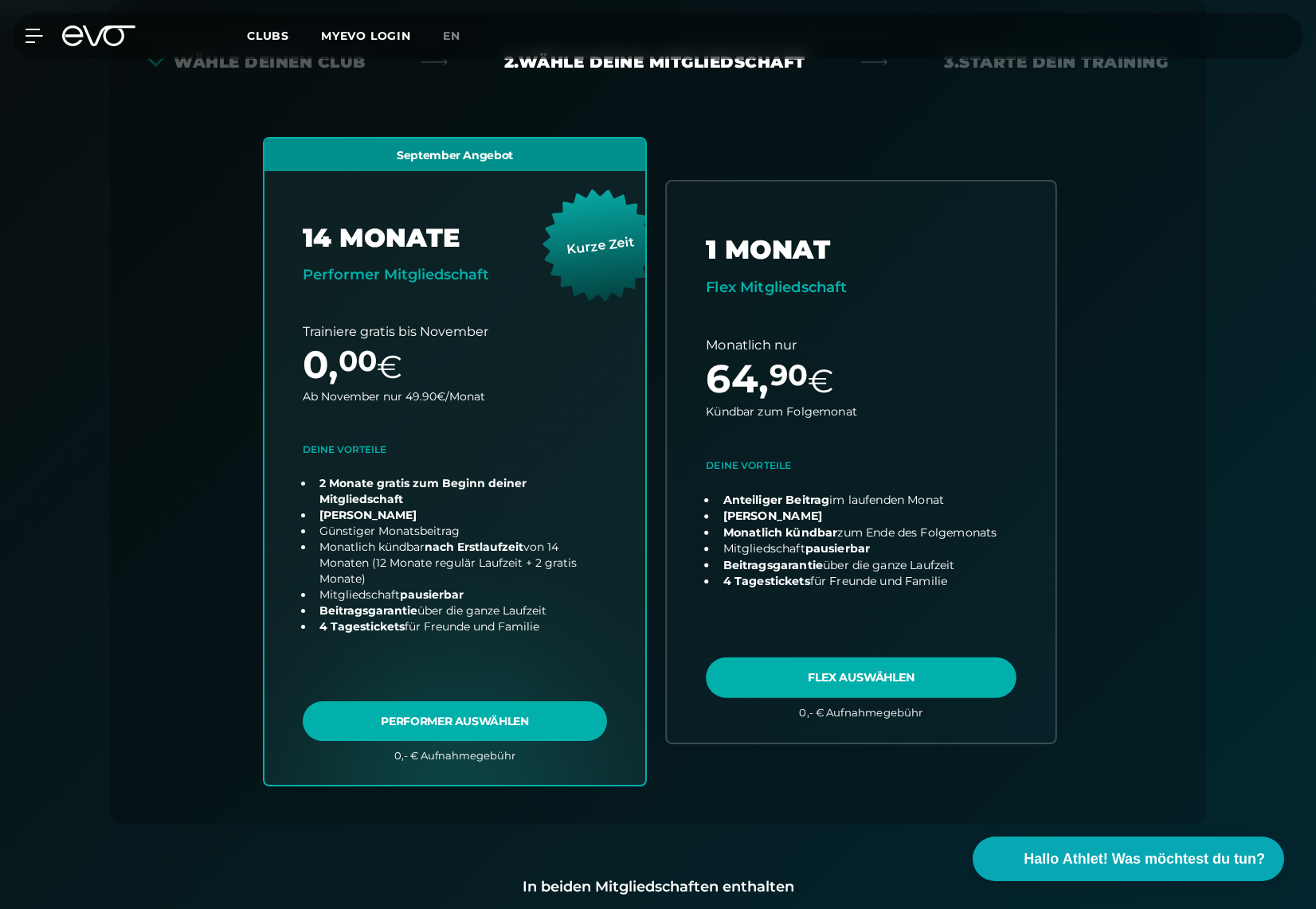  I want to click on button: Hallo Athlet! Was möchtest du tun?, so click(1128, 858).